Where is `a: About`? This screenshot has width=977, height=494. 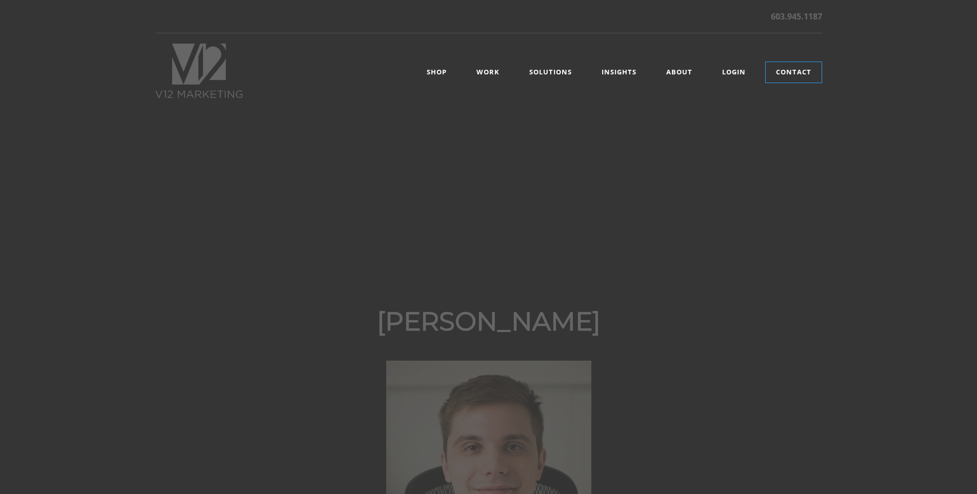 a: About is located at coordinates (683, 72).